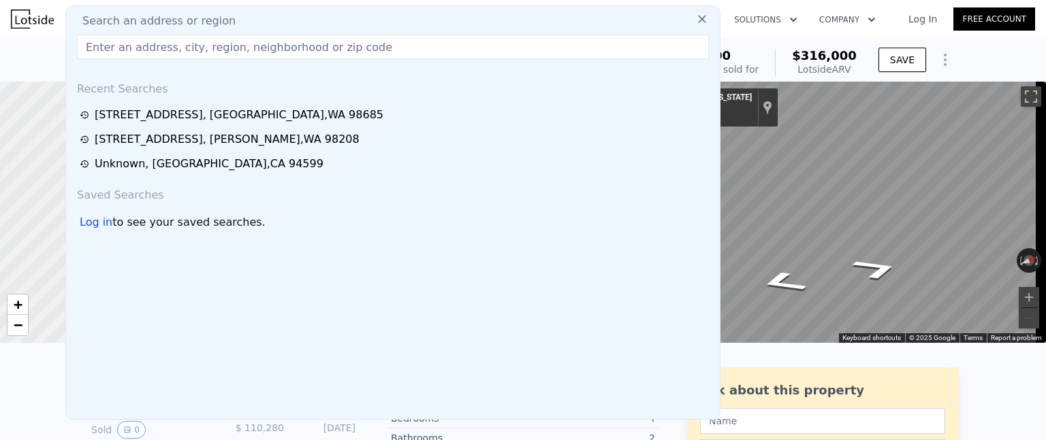 This screenshot has width=1046, height=440. Describe the element at coordinates (945, 60) in the screenshot. I see `button: Show Options` at that location.